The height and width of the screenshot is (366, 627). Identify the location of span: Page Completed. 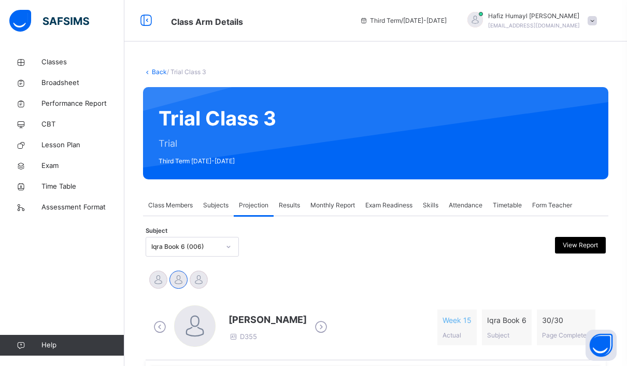
(566, 335).